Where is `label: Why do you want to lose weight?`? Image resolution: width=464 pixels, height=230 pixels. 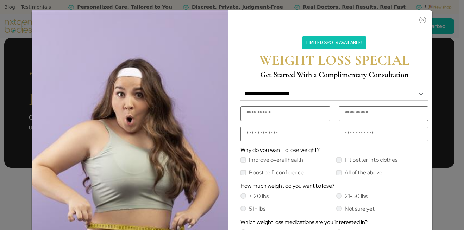 label: Why do you want to lose weight? is located at coordinates (280, 150).